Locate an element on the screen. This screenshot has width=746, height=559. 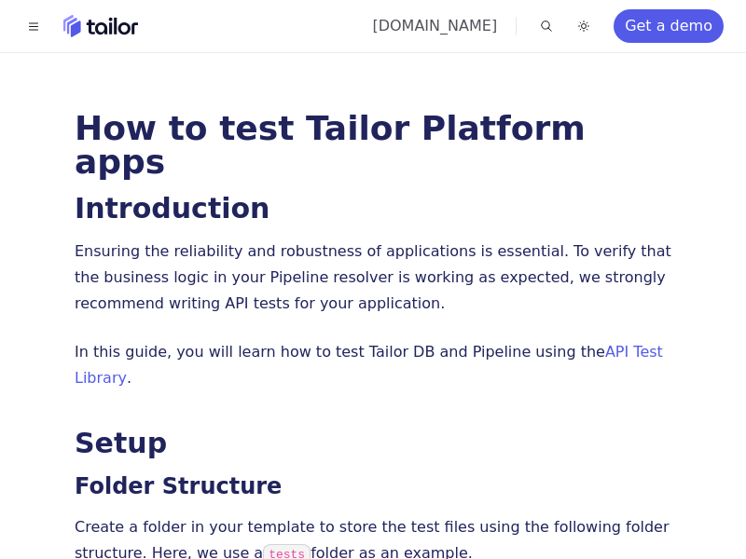
a: Introduction is located at coordinates (171, 208).